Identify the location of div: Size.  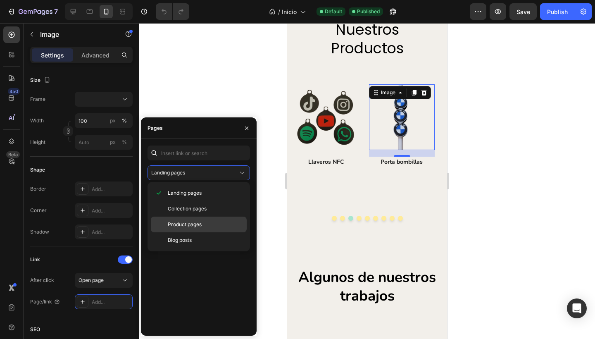
(41, 80).